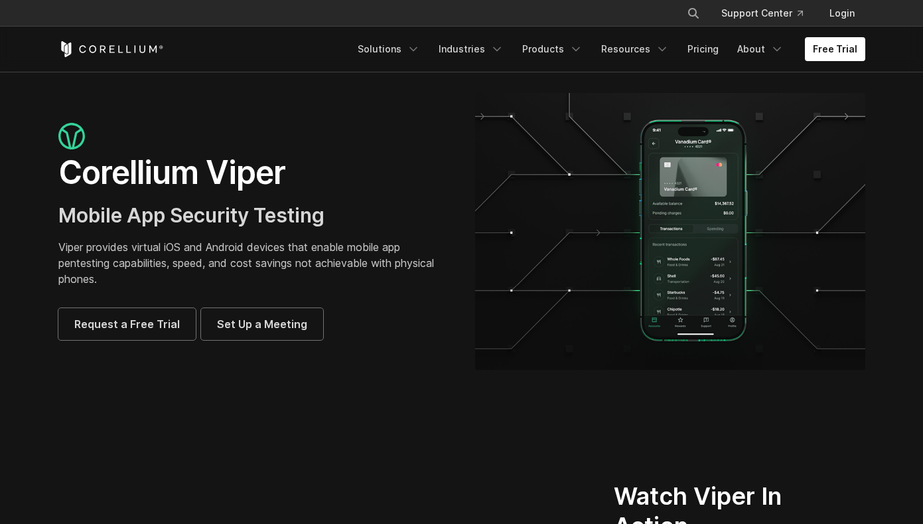  What do you see at coordinates (262, 324) in the screenshot?
I see `span: Set Up a Meeting` at bounding box center [262, 324].